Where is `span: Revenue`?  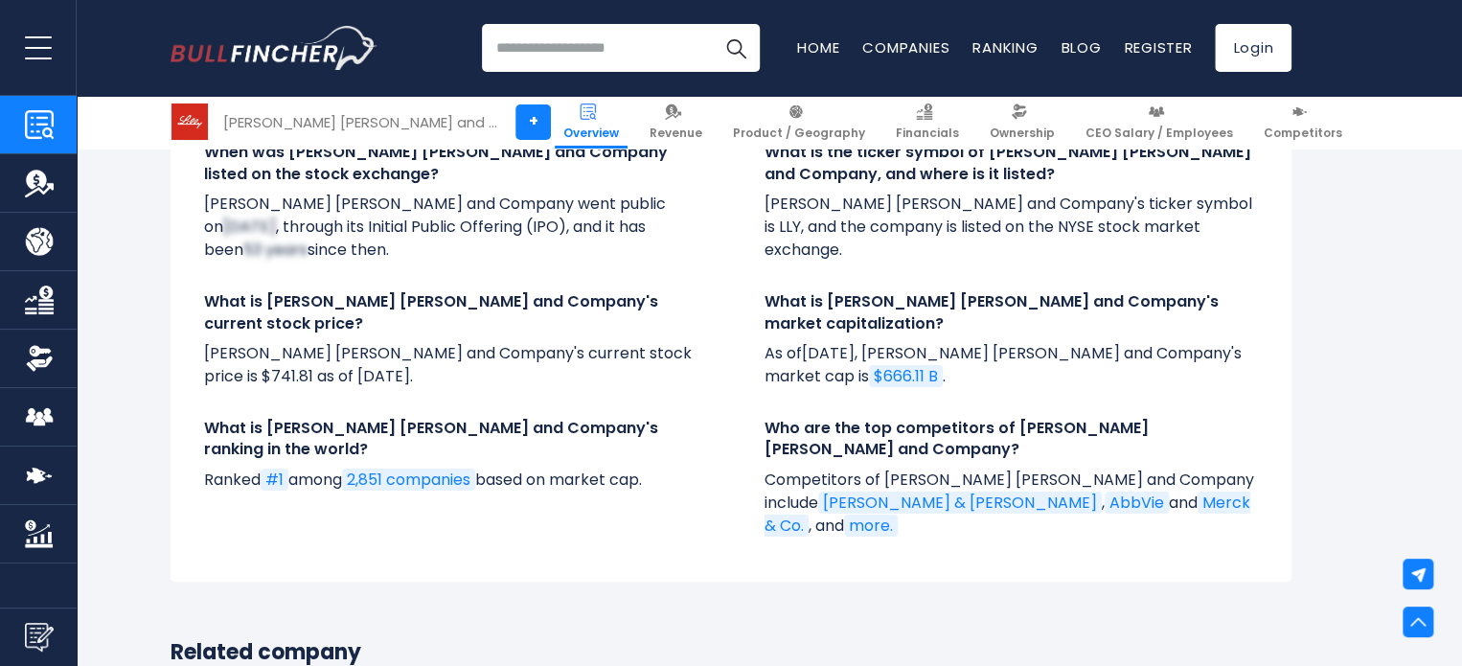
span: Revenue is located at coordinates (676, 133).